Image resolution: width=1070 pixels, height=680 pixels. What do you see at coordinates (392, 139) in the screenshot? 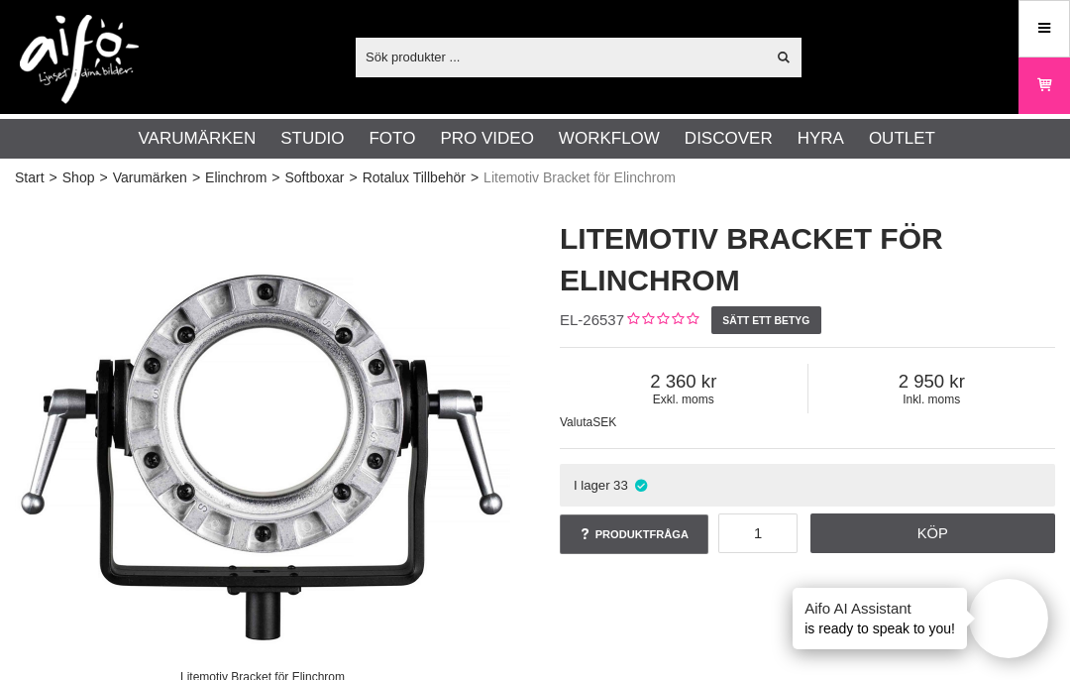
I see `a: Foto` at bounding box center [392, 139].